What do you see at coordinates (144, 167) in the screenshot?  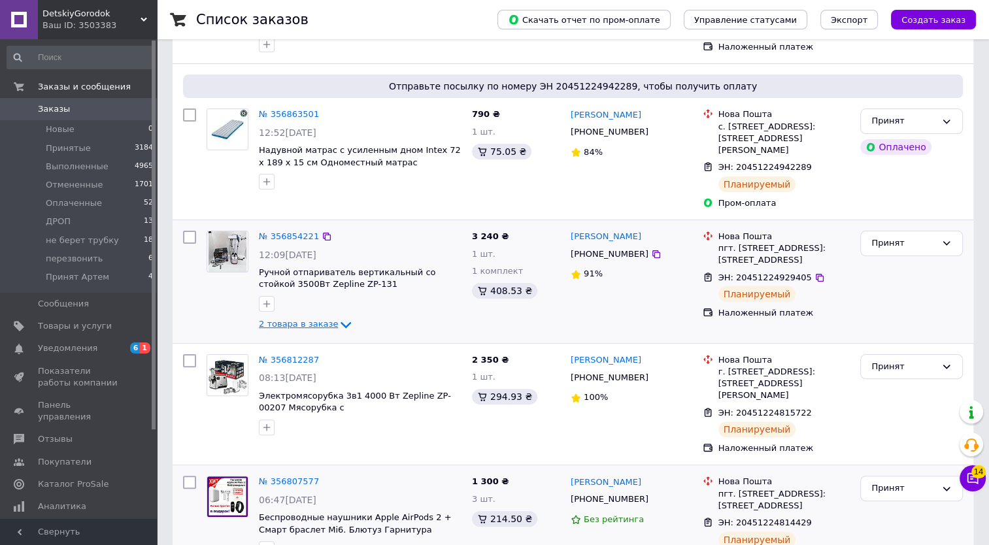 I see `span: 4965` at bounding box center [144, 167].